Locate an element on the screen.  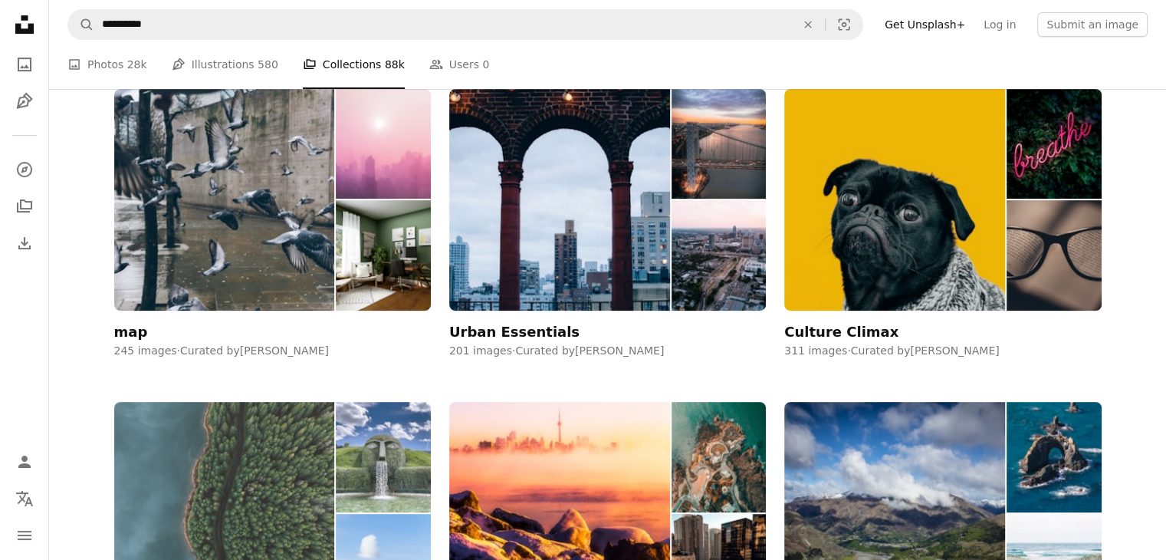
a: Home — Unsplash is located at coordinates (25, 26).